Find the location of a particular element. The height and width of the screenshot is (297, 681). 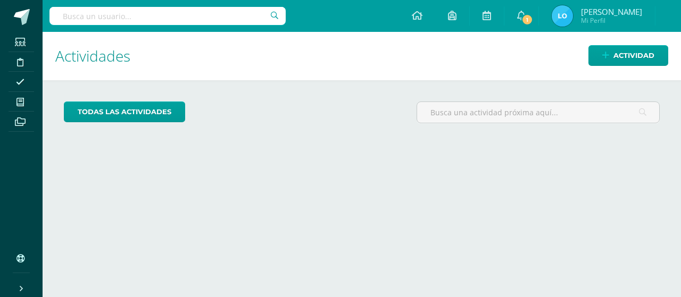

input: Busca un usuario... is located at coordinates (168, 16).